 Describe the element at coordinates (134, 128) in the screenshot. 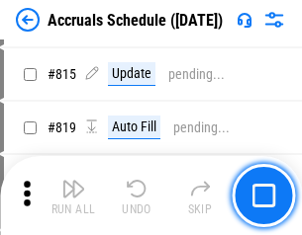

I see `div: Auto Fill` at that location.